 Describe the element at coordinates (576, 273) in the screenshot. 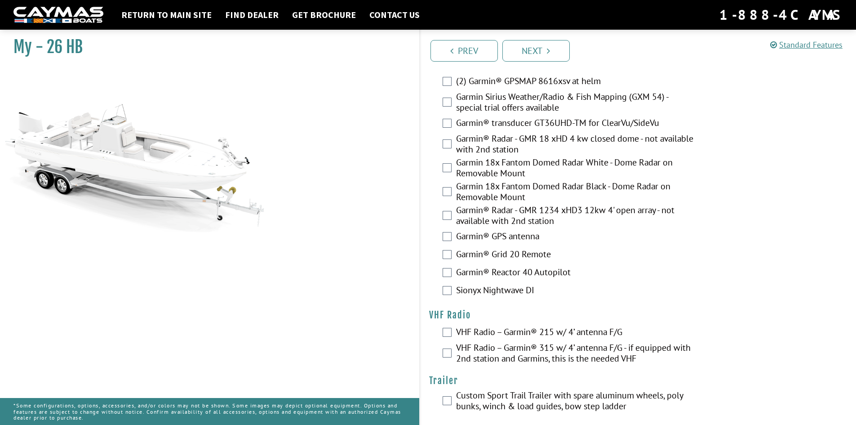

I see `label: Garmin® Reactor 40 Autopilot` at that location.